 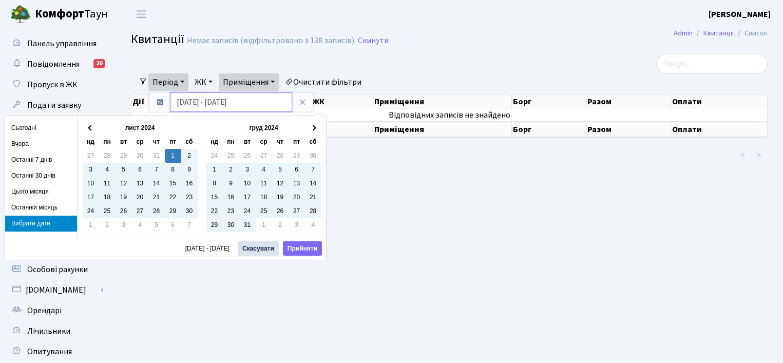 What do you see at coordinates (41, 144) in the screenshot?
I see `li: Вчора` at bounding box center [41, 144].